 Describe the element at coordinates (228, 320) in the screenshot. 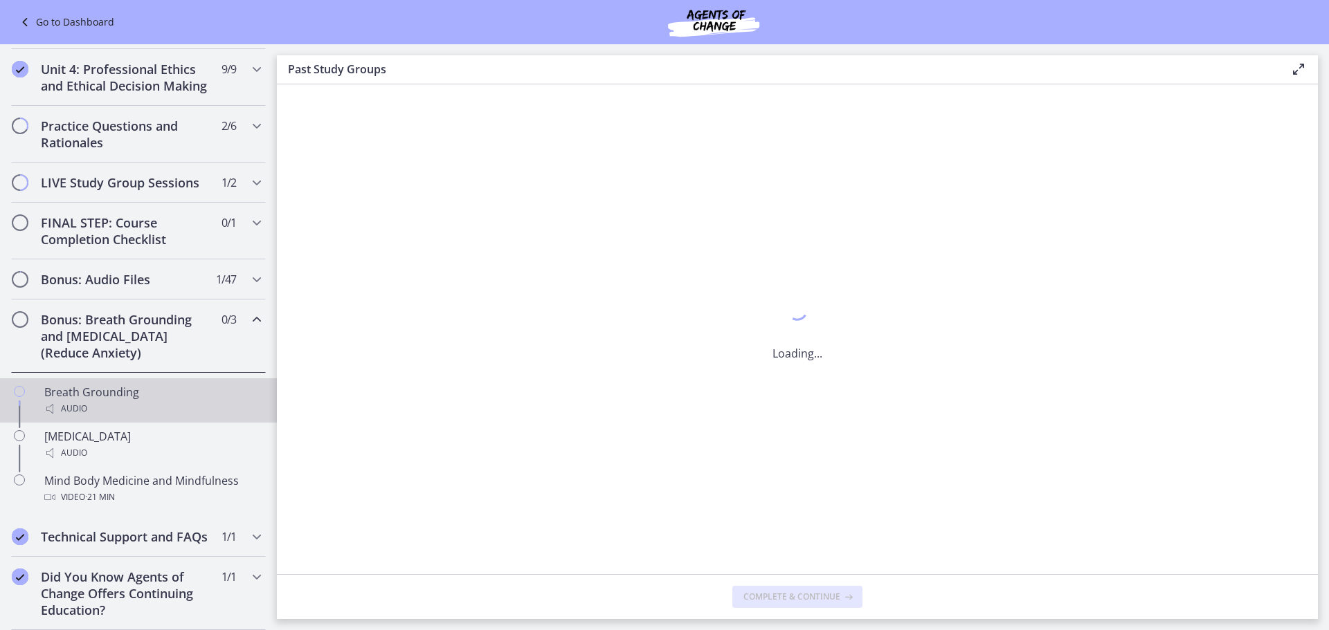

I see `span: 0 / 3` at that location.